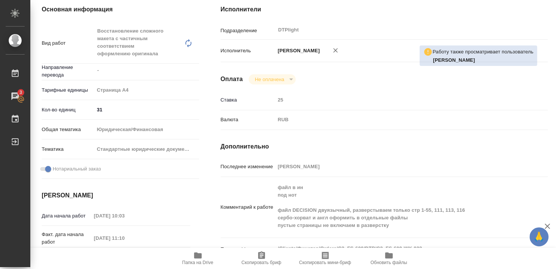 Image resolution: width=556 pixels, height=269 pixels. I want to click on h4: Дополнительно, so click(384, 147).